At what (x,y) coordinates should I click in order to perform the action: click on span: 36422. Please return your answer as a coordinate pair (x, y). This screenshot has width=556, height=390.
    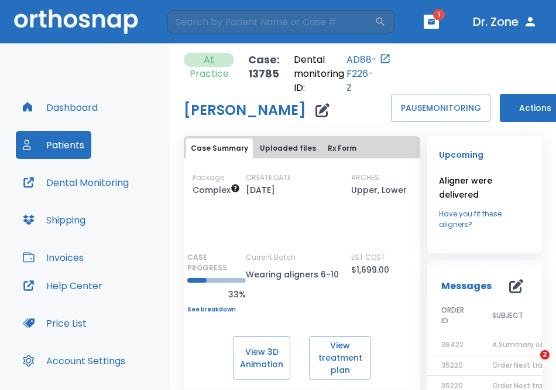
    Looking at the image, I should click on (453, 344).